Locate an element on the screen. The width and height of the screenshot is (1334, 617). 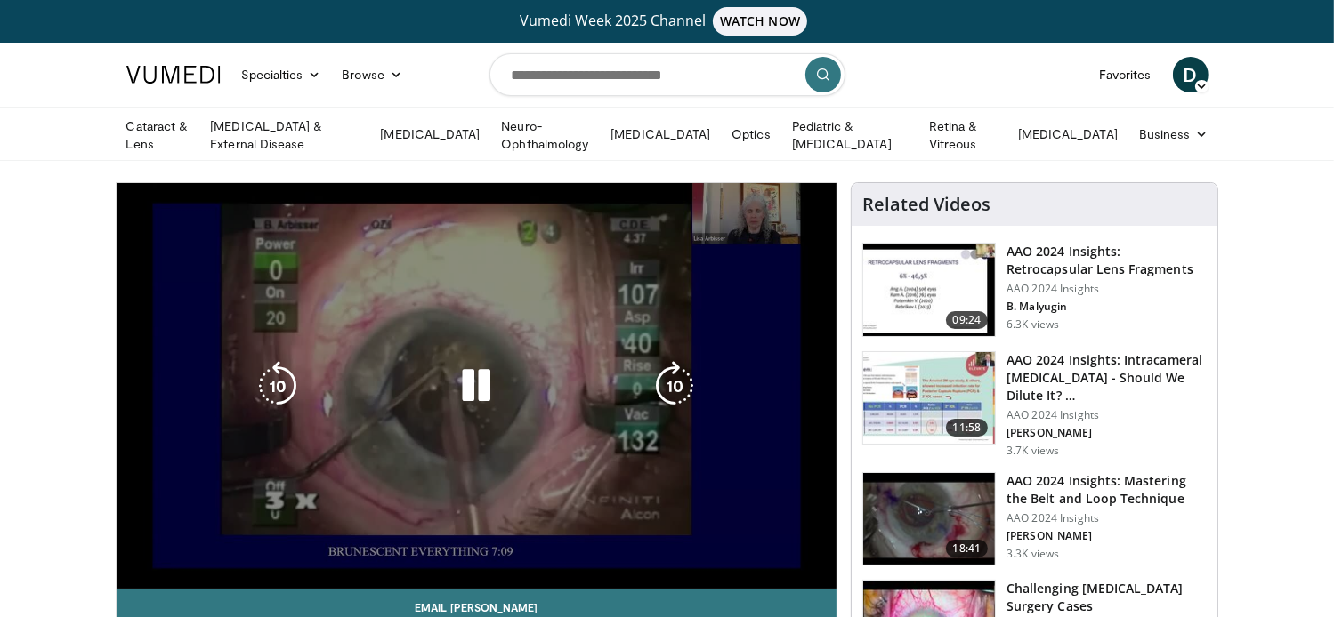
p: 6.3K views is located at coordinates (1032, 325).